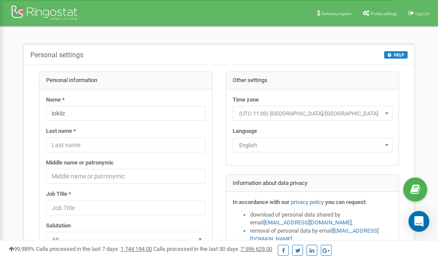 The width and height of the screenshot is (438, 260). Describe the element at coordinates (346, 202) in the screenshot. I see `strong: you can request:` at that location.